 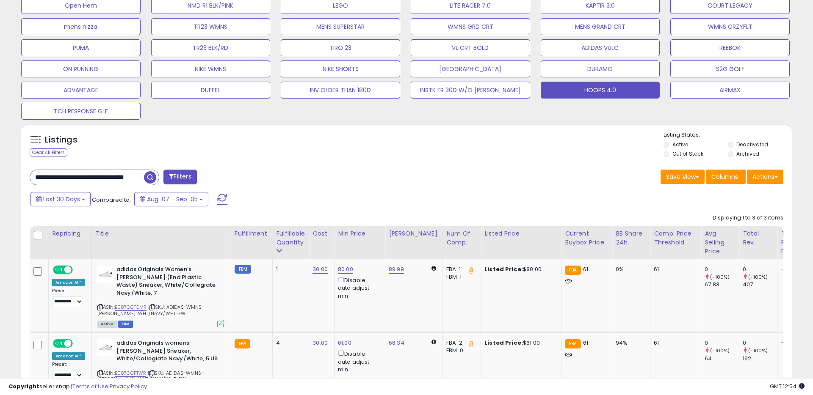 What do you see at coordinates (629, 270) in the screenshot?
I see `div: 0%` at bounding box center [629, 270].